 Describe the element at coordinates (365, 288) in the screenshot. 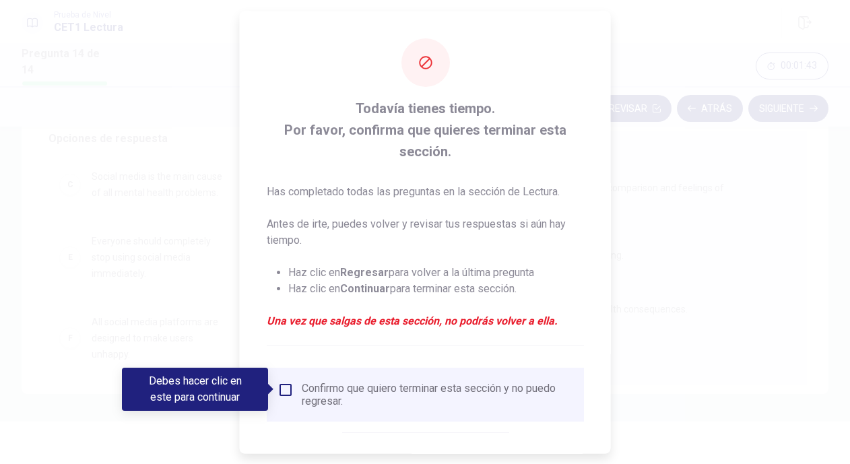

I see `strong: Continuar` at that location.